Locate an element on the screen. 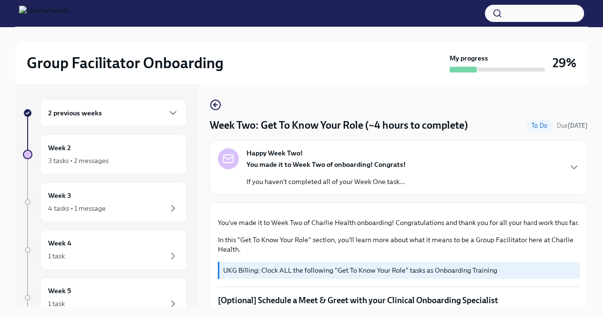 The height and width of the screenshot is (317, 603). h6: Week 3 is located at coordinates (60, 195).